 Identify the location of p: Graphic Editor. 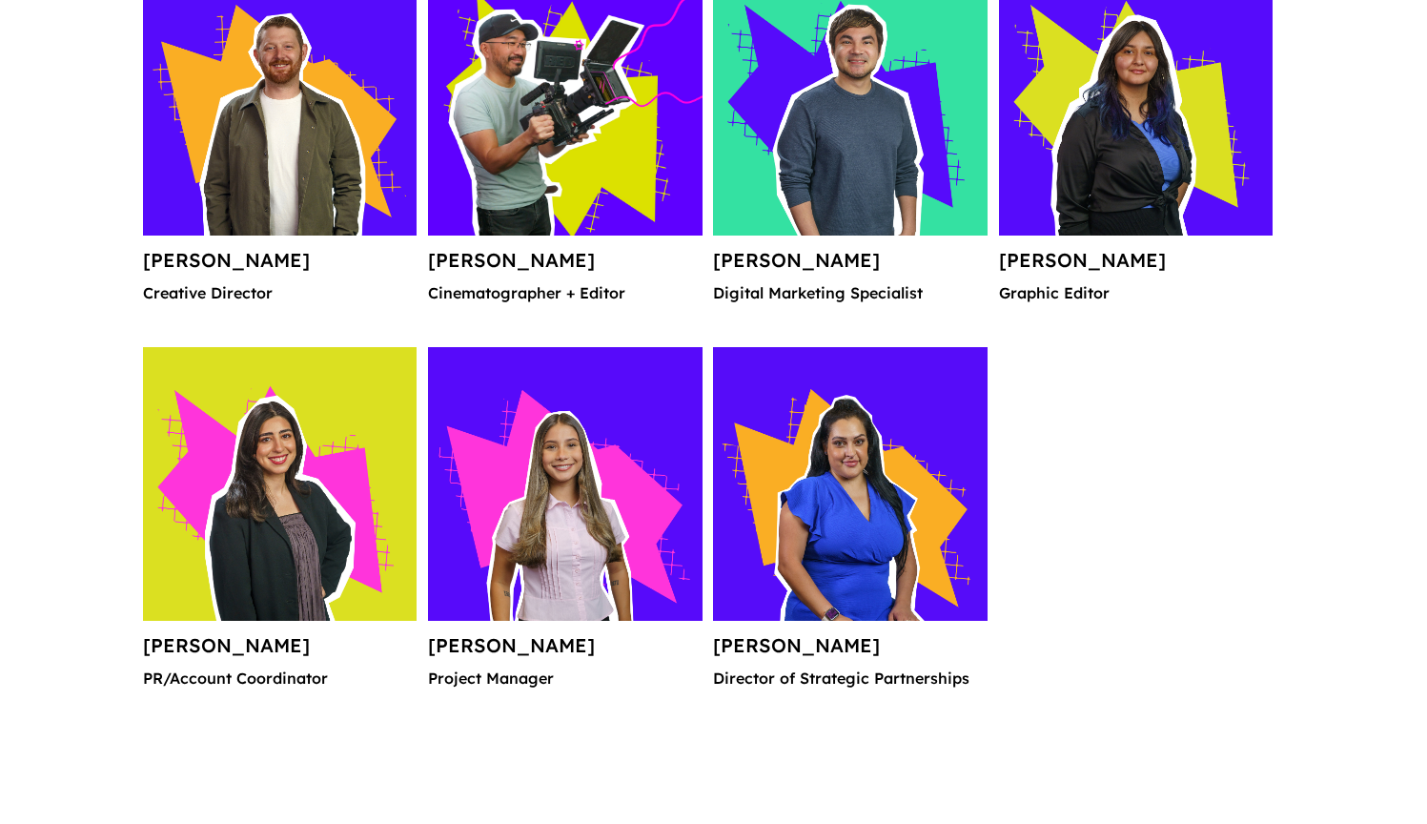
(1136, 300).